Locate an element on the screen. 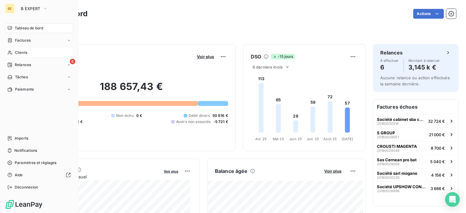 Image resolution: width=466 pixels, height=213 pixels. a: Aide is located at coordinates (39, 175).